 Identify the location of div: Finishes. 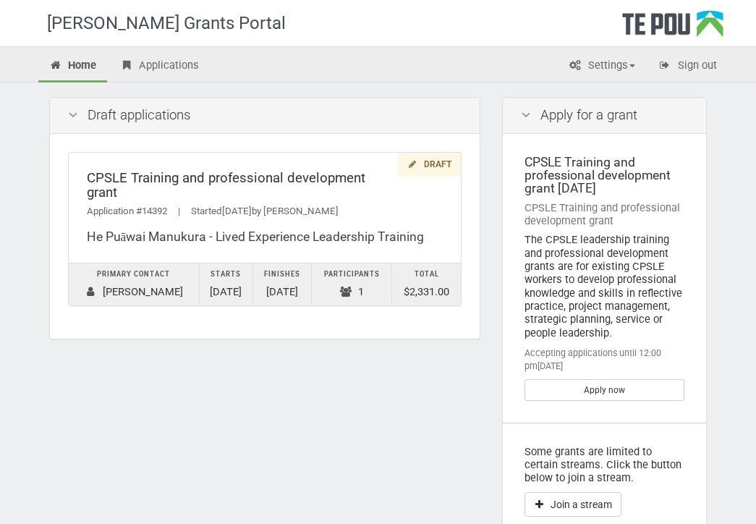
(282, 274).